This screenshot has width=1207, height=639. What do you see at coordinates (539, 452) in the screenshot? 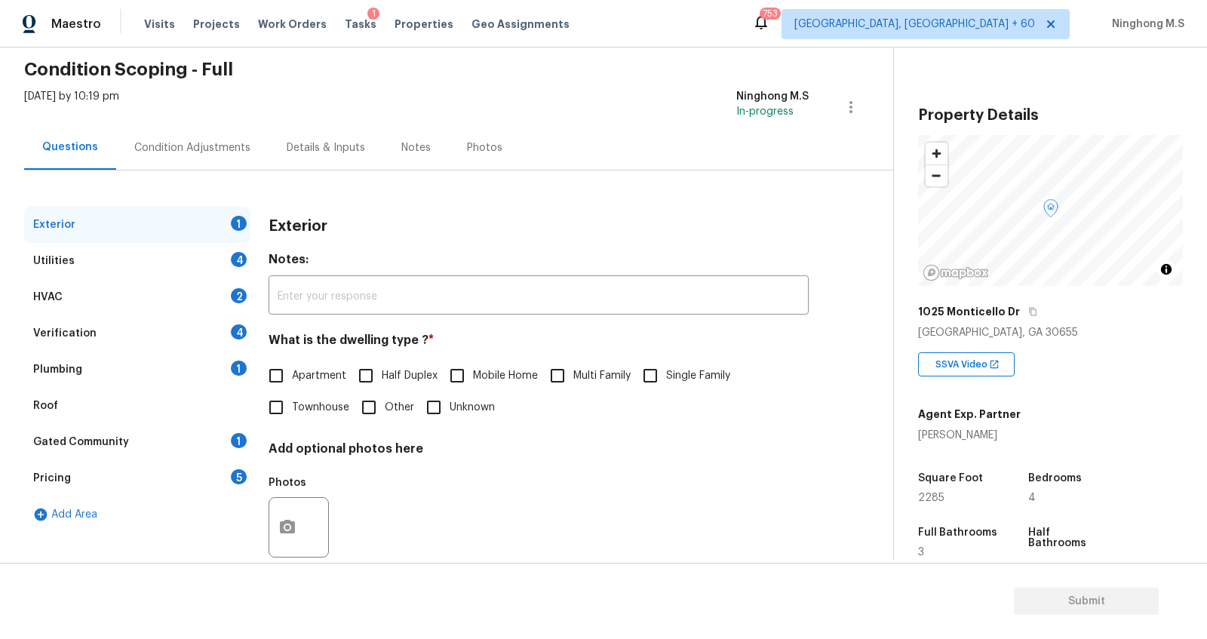
I see `h4: Add optional photos here` at bounding box center [539, 452].